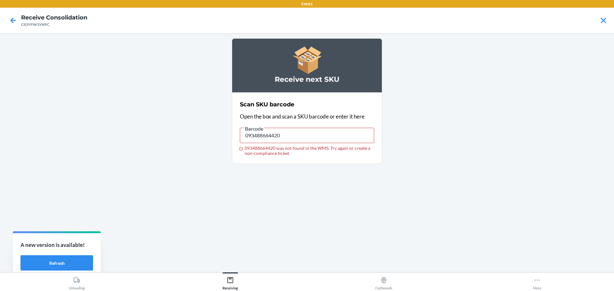  What do you see at coordinates (307, 80) in the screenshot?
I see `h3: Receive next SKU` at bounding box center [307, 80].